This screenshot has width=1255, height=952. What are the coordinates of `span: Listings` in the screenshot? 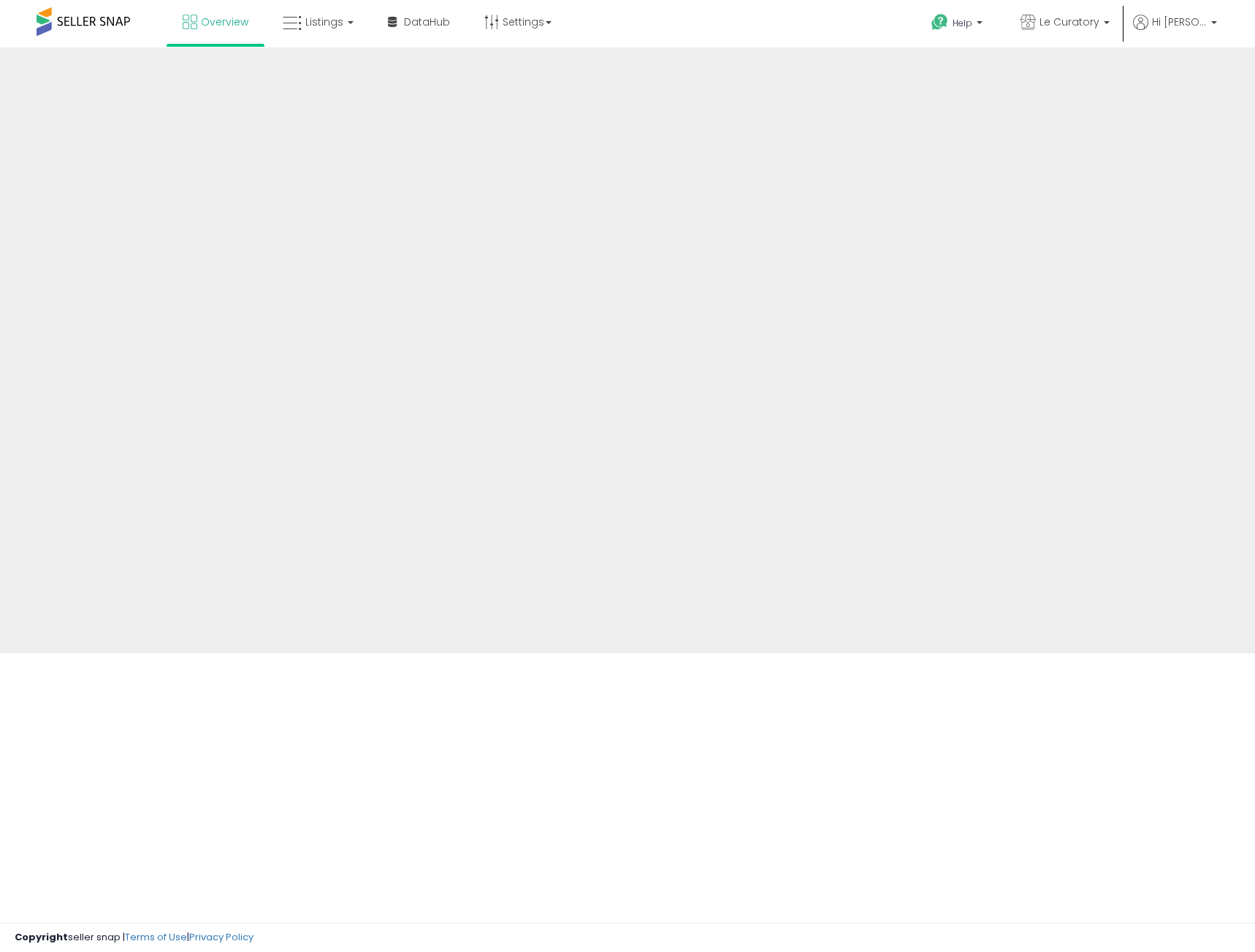 It's located at (324, 22).